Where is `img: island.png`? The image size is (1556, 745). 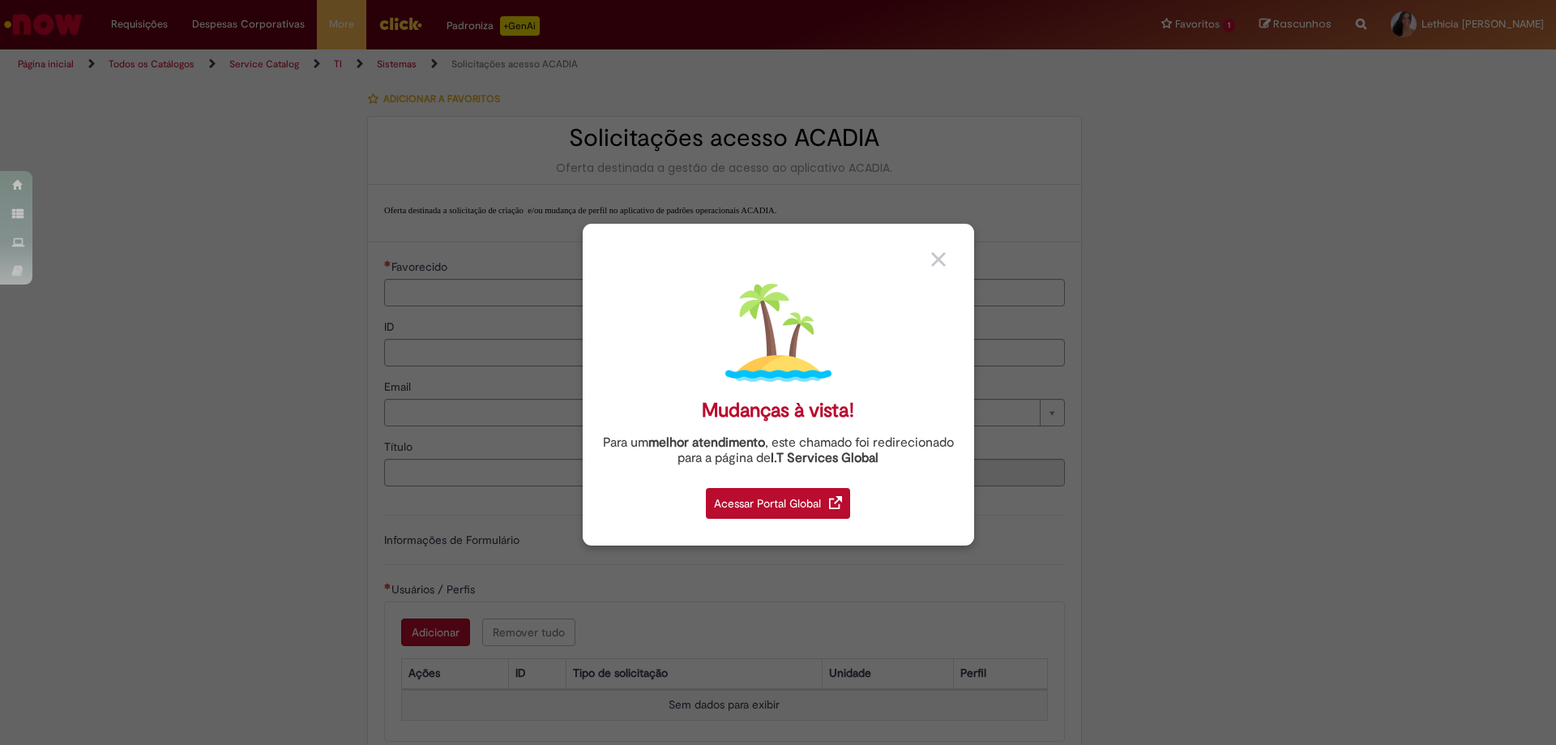
img: island.png is located at coordinates (778, 332).